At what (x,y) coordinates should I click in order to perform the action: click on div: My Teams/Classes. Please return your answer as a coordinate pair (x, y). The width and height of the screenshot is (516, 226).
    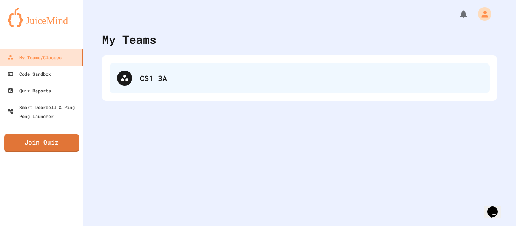
    Looking at the image, I should click on (34, 57).